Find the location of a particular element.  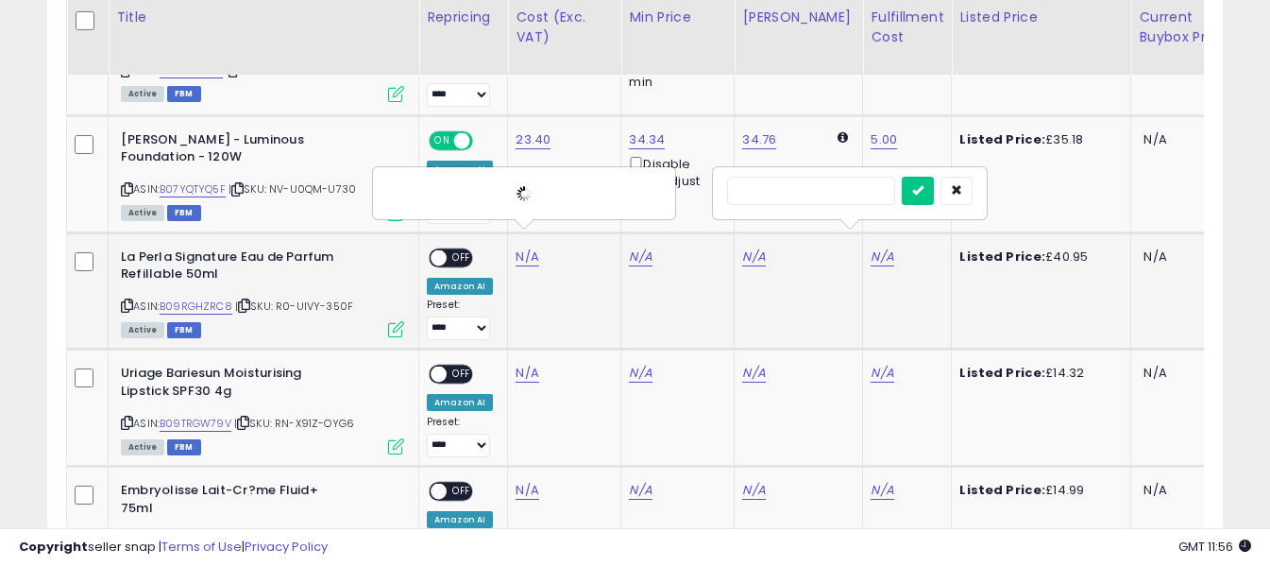

div: Title is located at coordinates (264, 17).